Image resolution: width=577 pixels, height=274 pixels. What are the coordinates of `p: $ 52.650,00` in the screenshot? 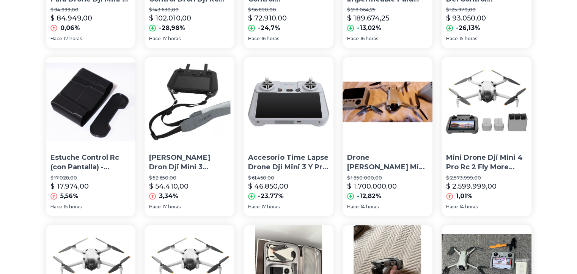 It's located at (189, 178).